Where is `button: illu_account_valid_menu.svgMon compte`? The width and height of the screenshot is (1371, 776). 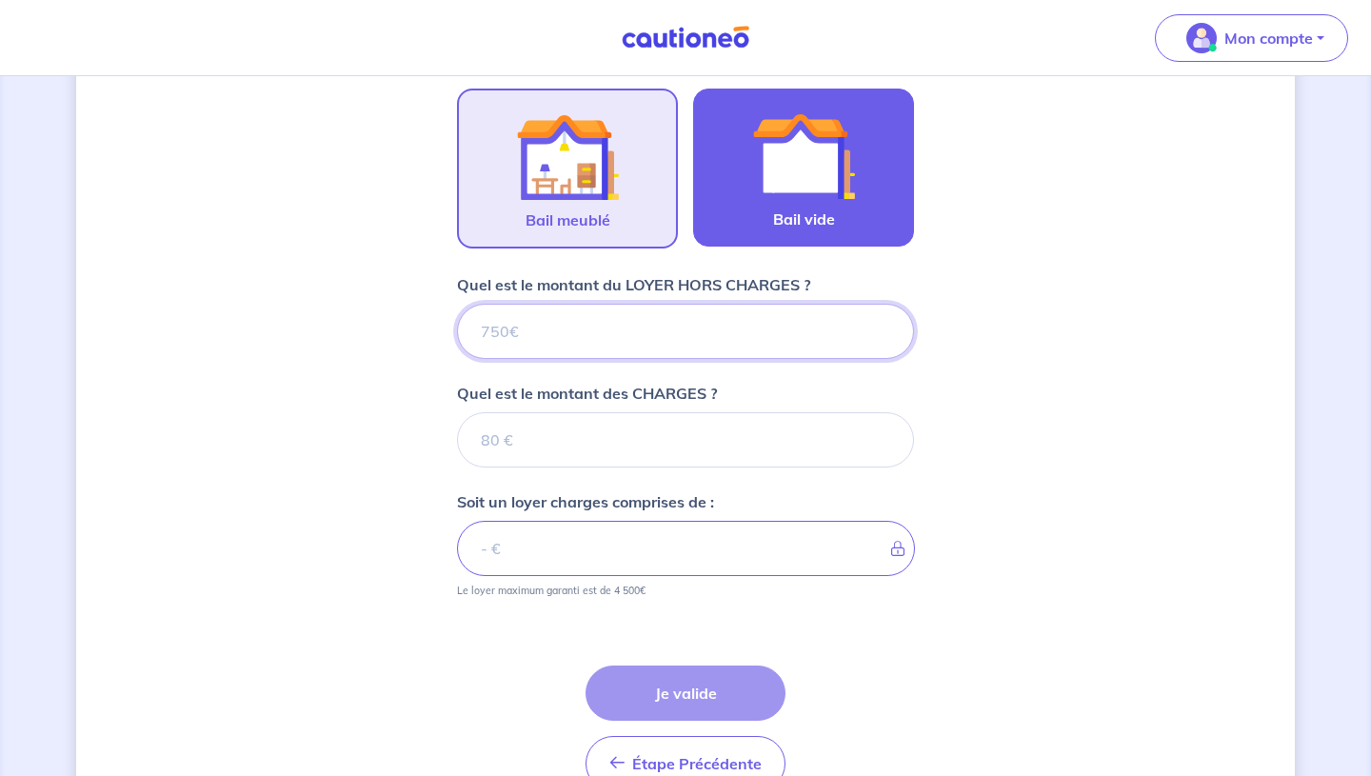 button: illu_account_valid_menu.svgMon compte is located at coordinates (1251, 38).